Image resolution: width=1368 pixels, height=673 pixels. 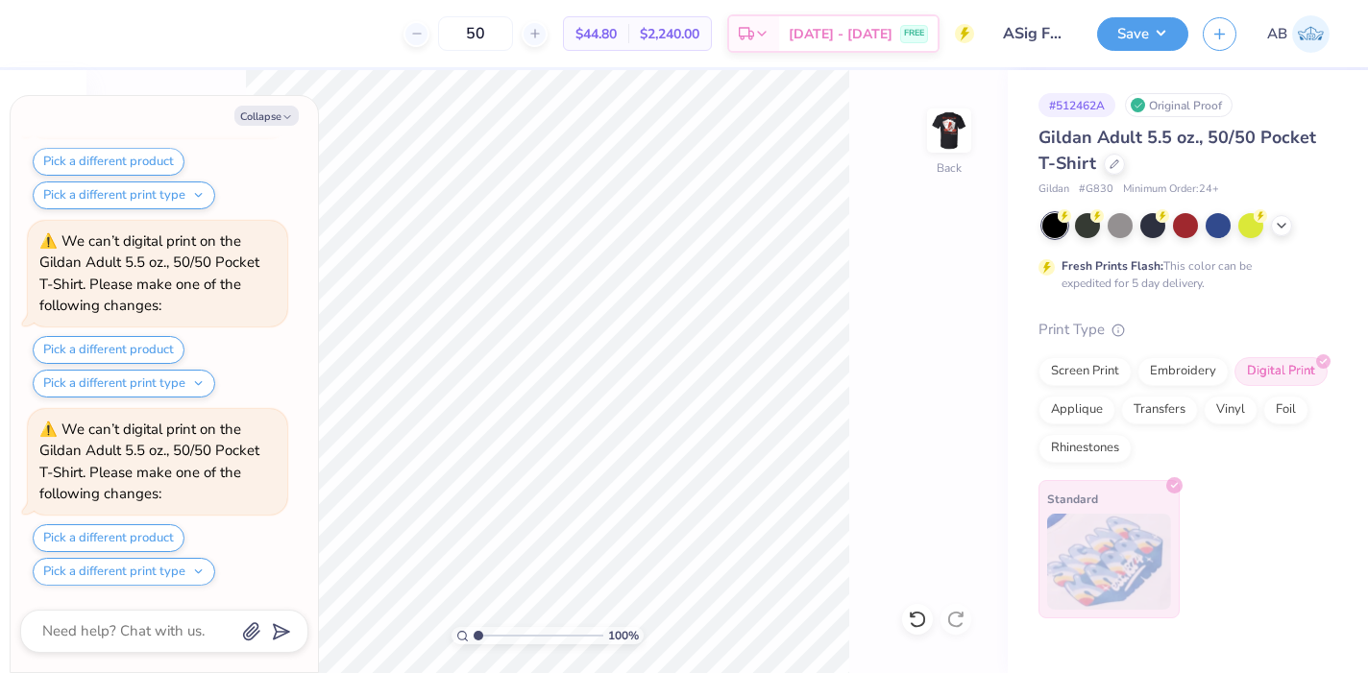 I want to click on span: 100 %, so click(x=623, y=636).